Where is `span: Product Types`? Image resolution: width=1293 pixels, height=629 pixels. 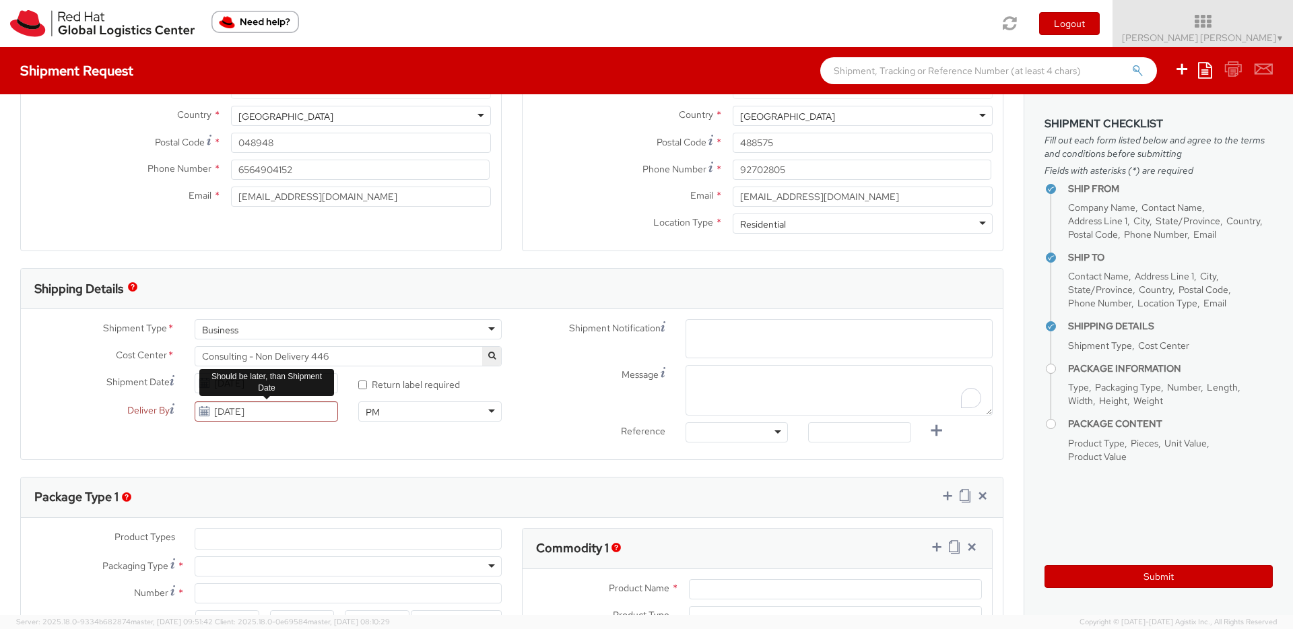
span: Product Types is located at coordinates (145, 537).